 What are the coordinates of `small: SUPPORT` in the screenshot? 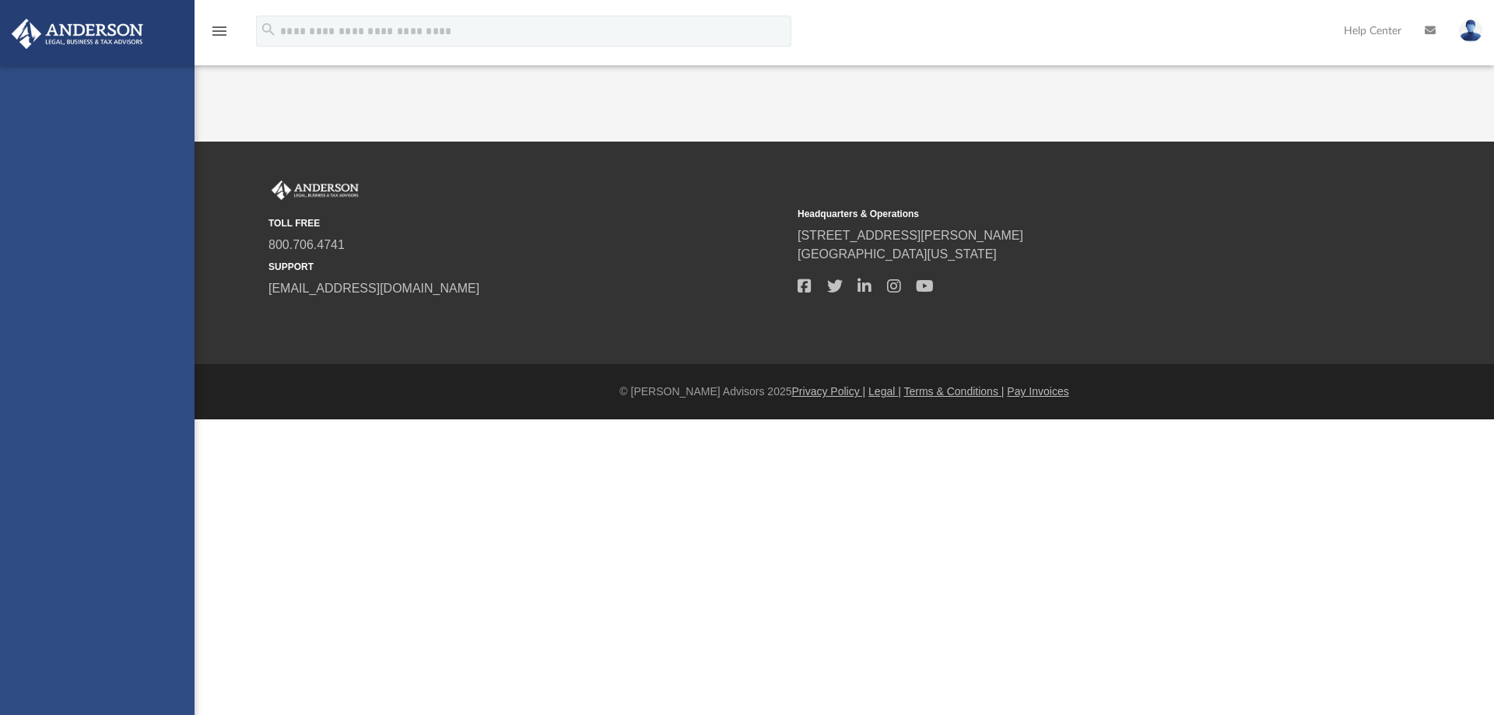 It's located at (528, 267).